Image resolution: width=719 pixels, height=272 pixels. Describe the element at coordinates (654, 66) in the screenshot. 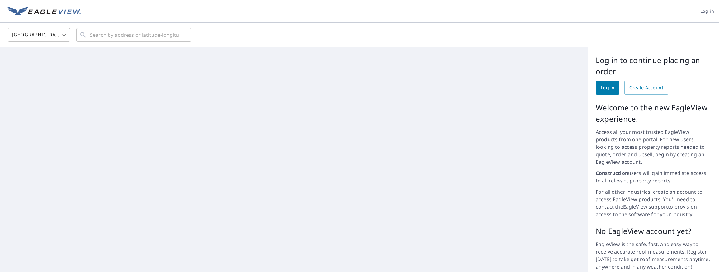

I see `p: Log in to continue placing an order` at that location.